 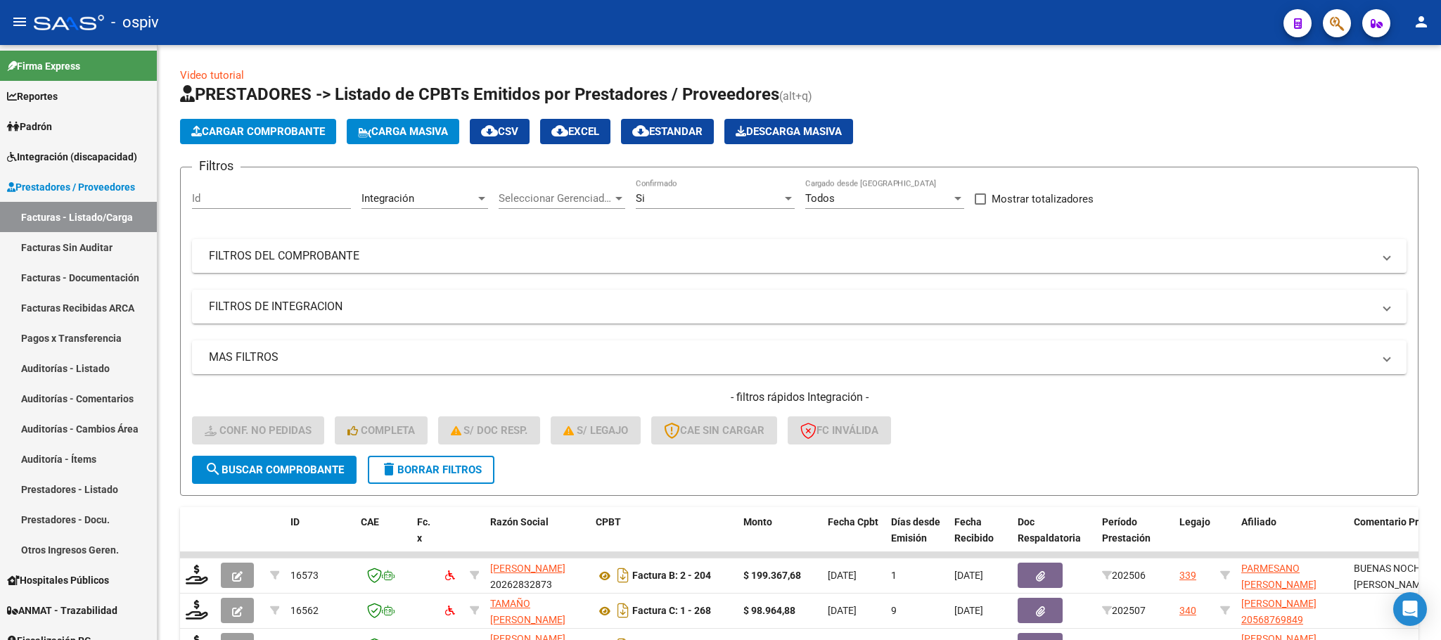 I want to click on mat-icon: delete, so click(x=389, y=469).